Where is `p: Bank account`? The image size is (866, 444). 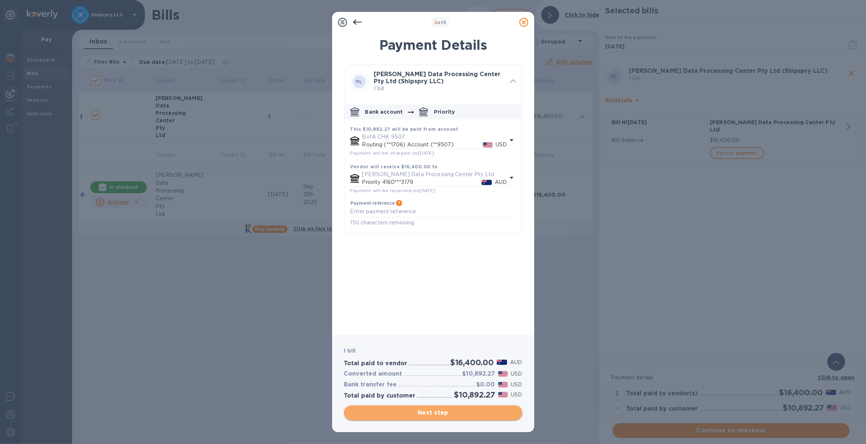
p: Bank account is located at coordinates (384, 112).